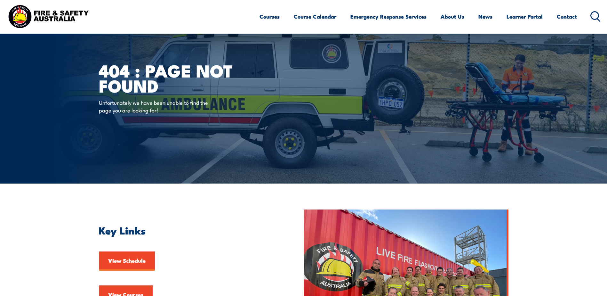  I want to click on a: View Schedule, so click(127, 261).